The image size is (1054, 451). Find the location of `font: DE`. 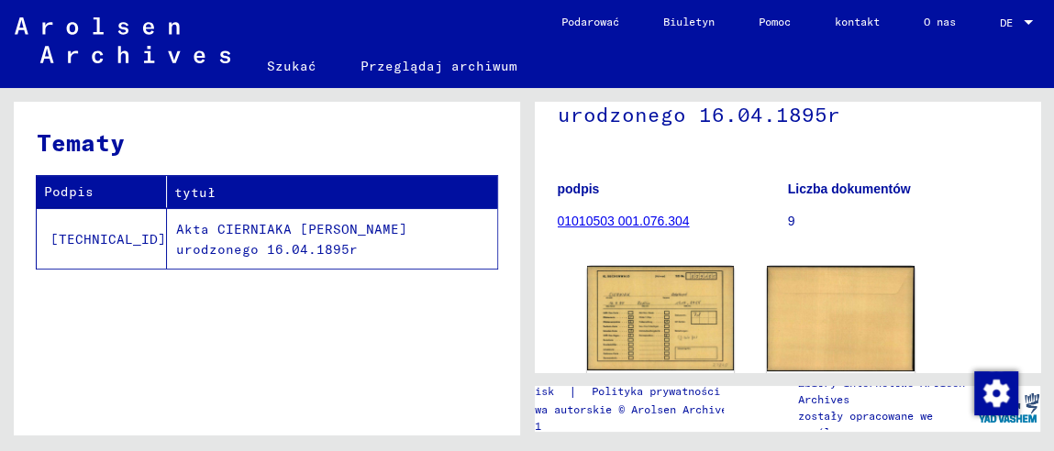

font: DE is located at coordinates (1006, 22).